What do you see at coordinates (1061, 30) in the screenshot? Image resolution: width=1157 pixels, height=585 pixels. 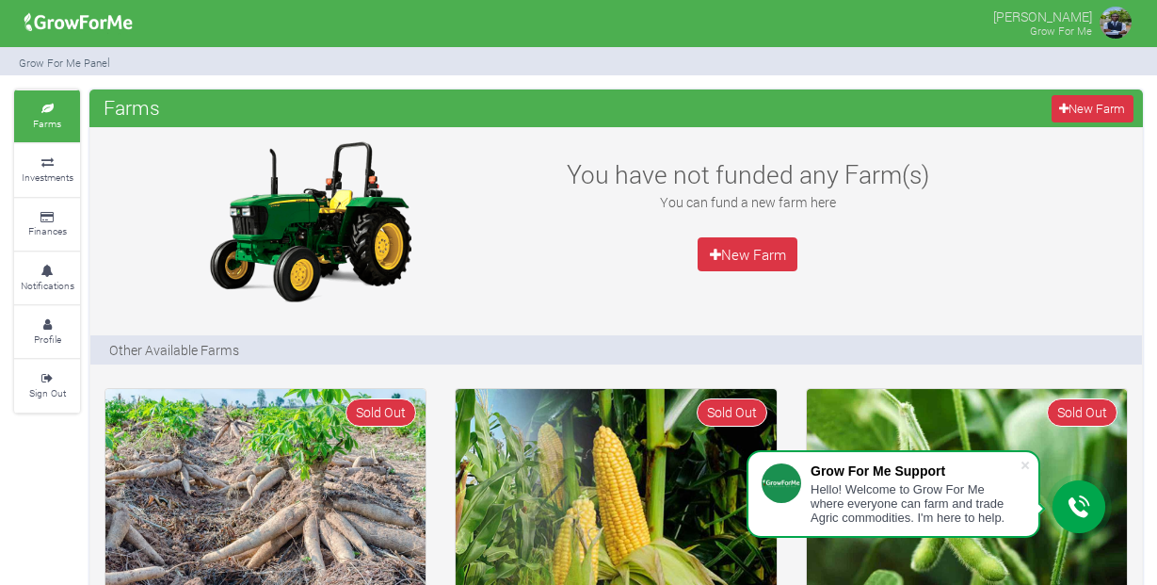 I see `small: Grow For Me` at bounding box center [1061, 30].